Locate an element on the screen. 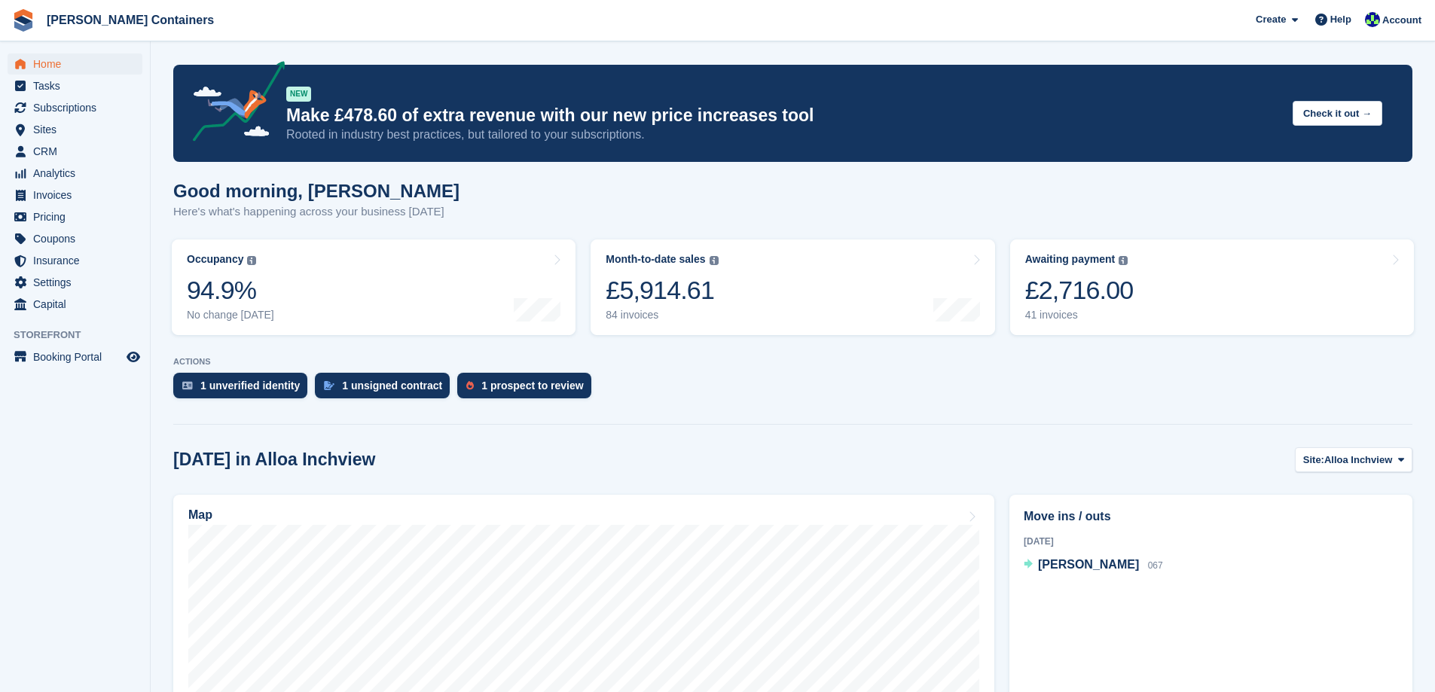 The height and width of the screenshot is (692, 1435). div: 1 prospect to review is located at coordinates (532, 386).